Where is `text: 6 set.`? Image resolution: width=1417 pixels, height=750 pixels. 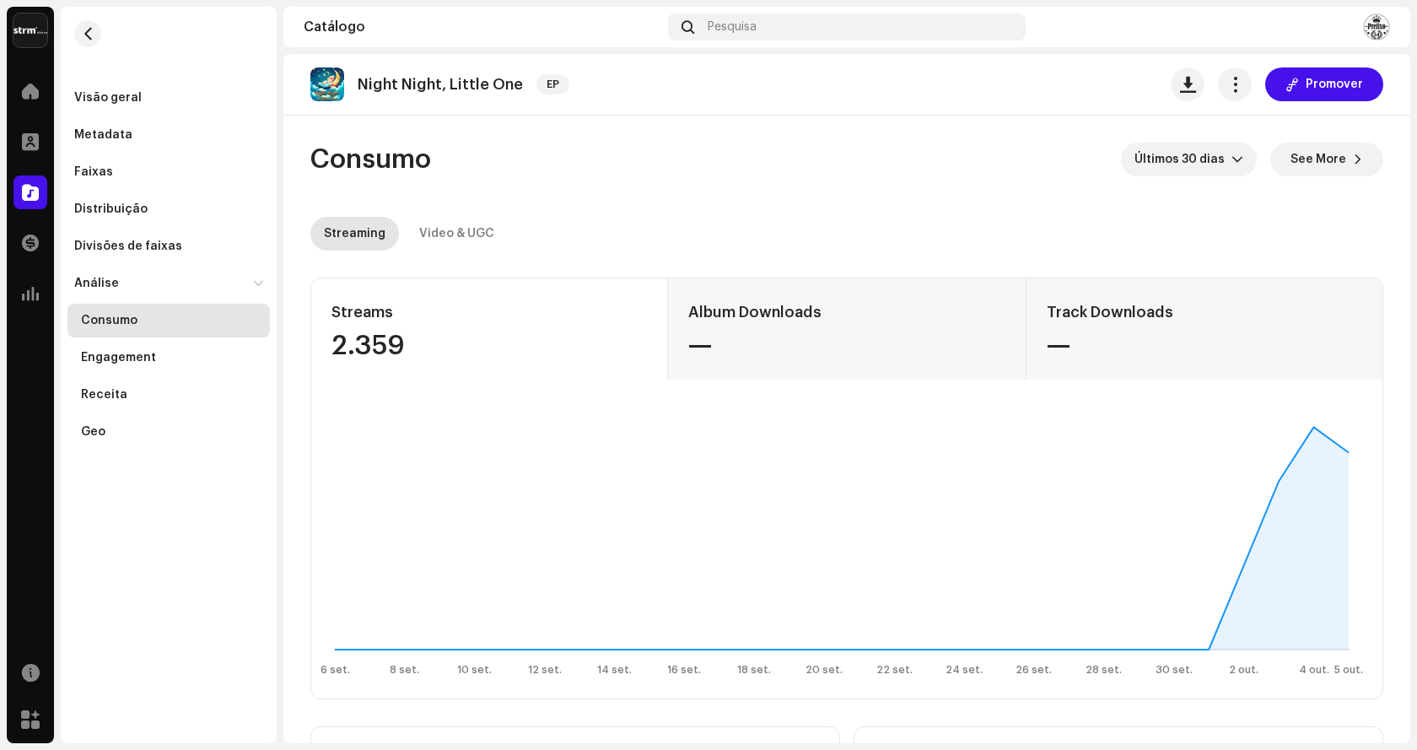
text: 6 set. is located at coordinates (335, 670).